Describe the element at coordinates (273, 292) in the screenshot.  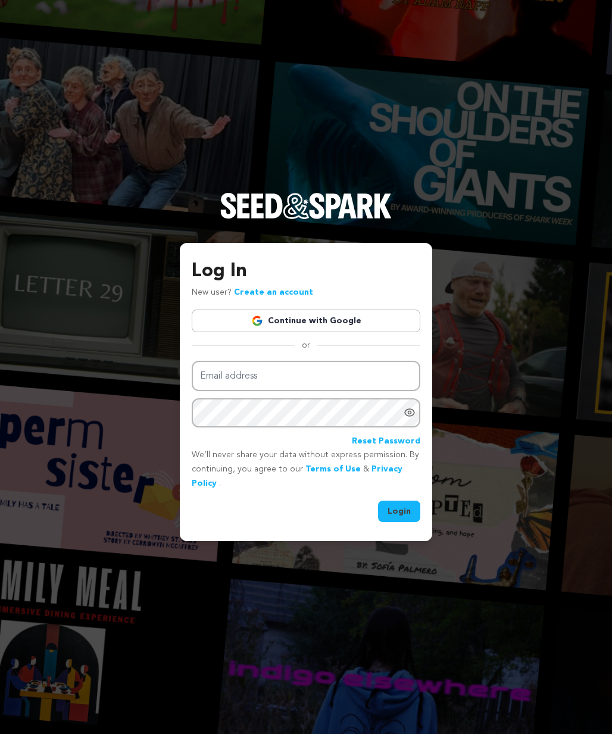
I see `a: Create an account` at that location.